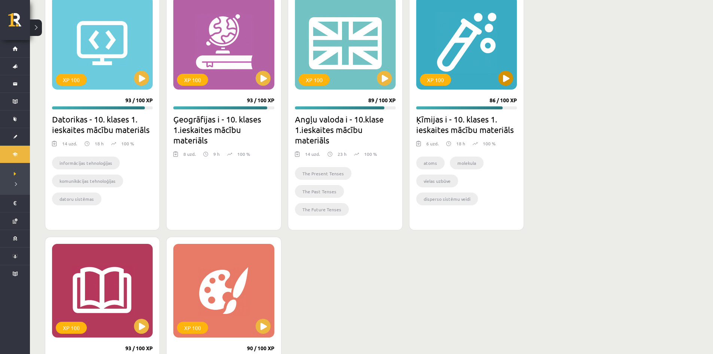  I want to click on p: 9 h, so click(216, 154).